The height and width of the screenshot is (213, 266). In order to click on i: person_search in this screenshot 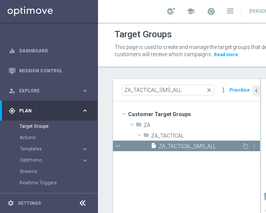, I will do `click(12, 91)`.